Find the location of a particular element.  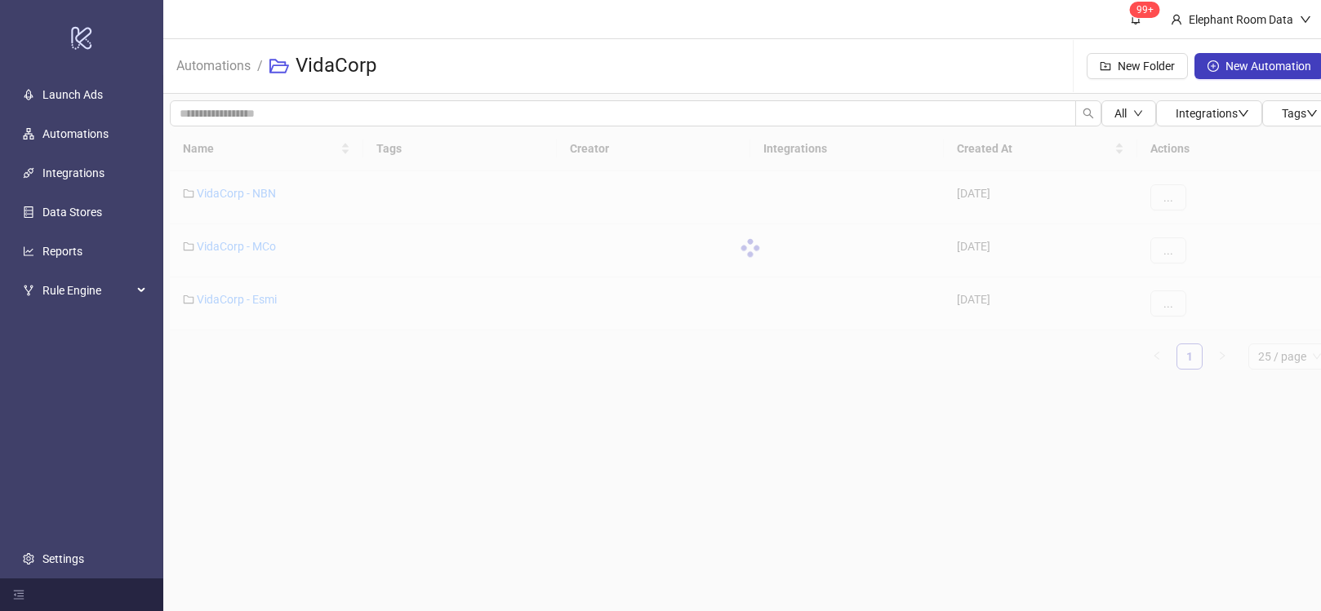

button: Alldown is located at coordinates (1128, 113).